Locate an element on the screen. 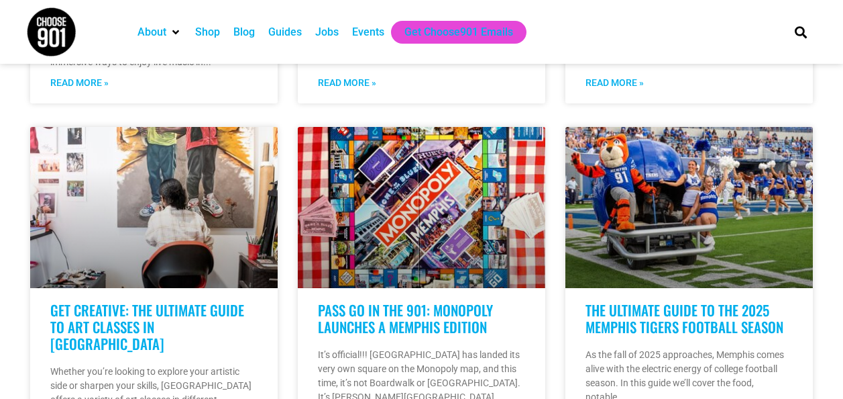 This screenshot has height=399, width=843. a: Read more about Experiencing Big K.R.I.T. at Overton Park Shell (Spoiler Alert: It was a time!) is located at coordinates (79, 83).